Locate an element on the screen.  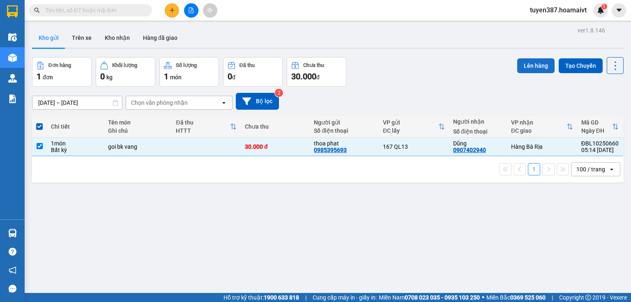
strong: 1900 633 818 is located at coordinates (281, 297).